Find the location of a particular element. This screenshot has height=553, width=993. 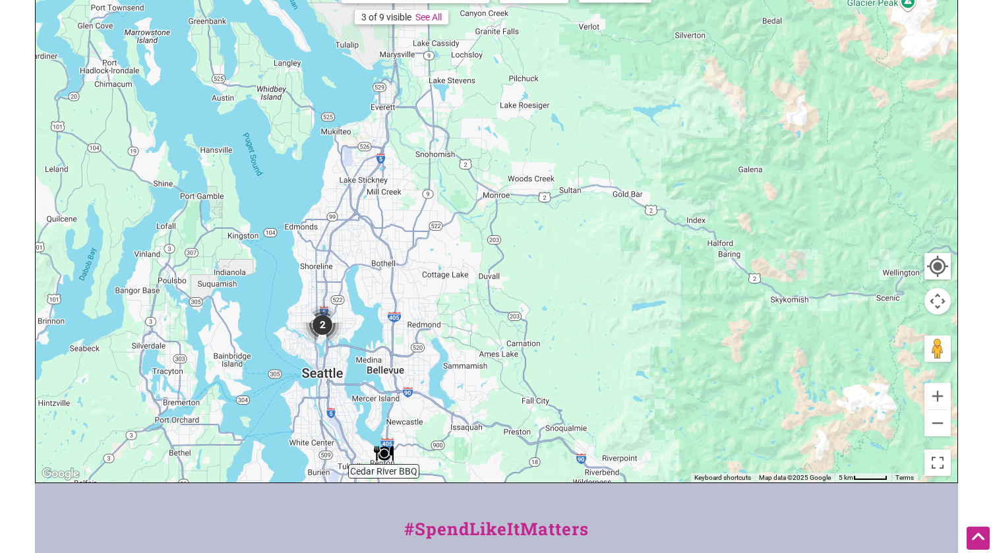

div: Cedar River BBQ is located at coordinates (384, 454).